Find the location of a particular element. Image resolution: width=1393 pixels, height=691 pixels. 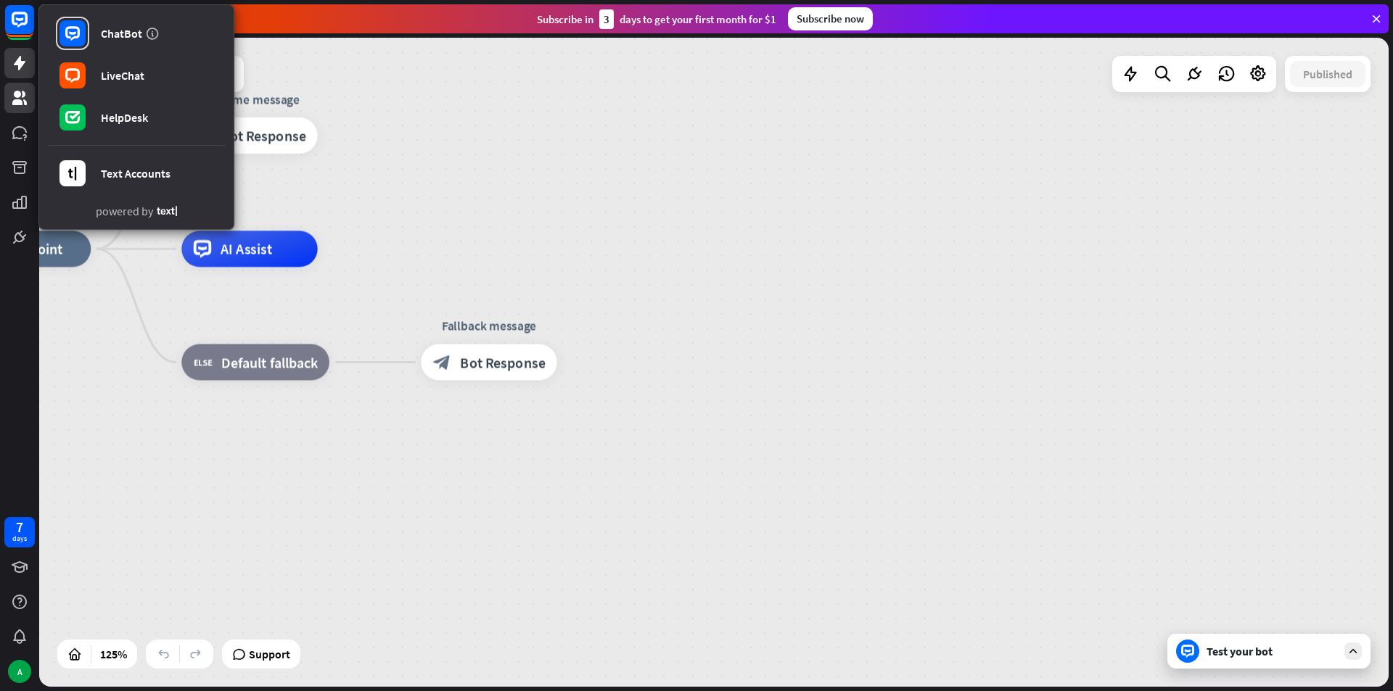

div: Fallback message is located at coordinates (489, 326).